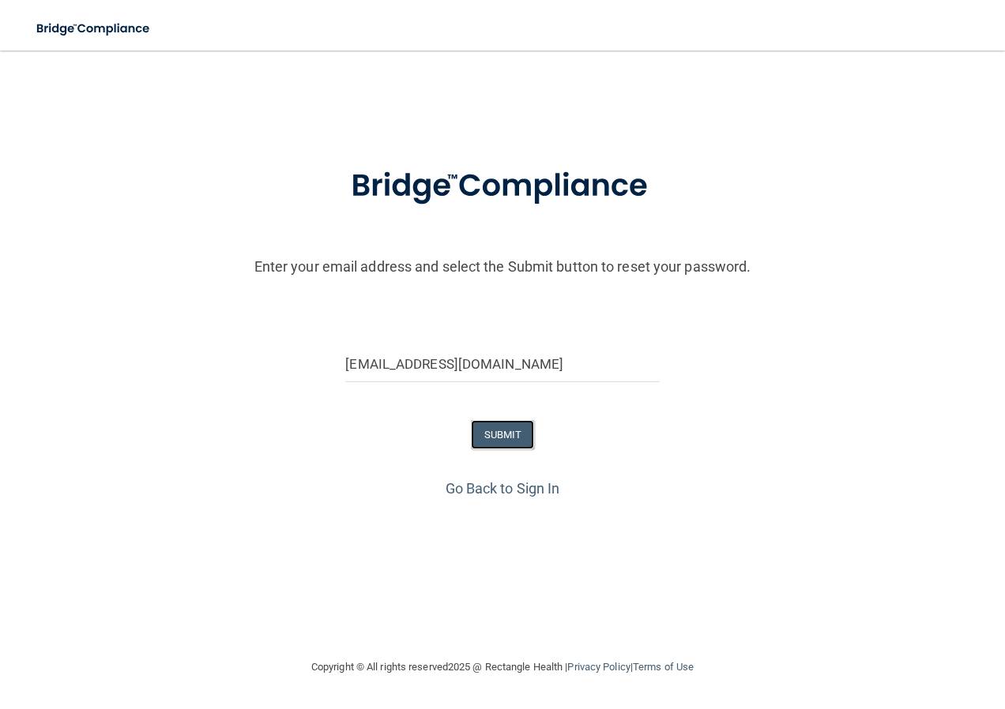  I want to click on div: Copyright © All rights reserved 2025 @ Rectangle Health | |, so click(502, 668).